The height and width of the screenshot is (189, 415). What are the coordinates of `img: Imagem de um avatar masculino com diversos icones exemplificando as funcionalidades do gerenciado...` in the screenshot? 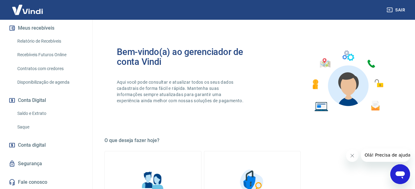 It's located at (348, 81).